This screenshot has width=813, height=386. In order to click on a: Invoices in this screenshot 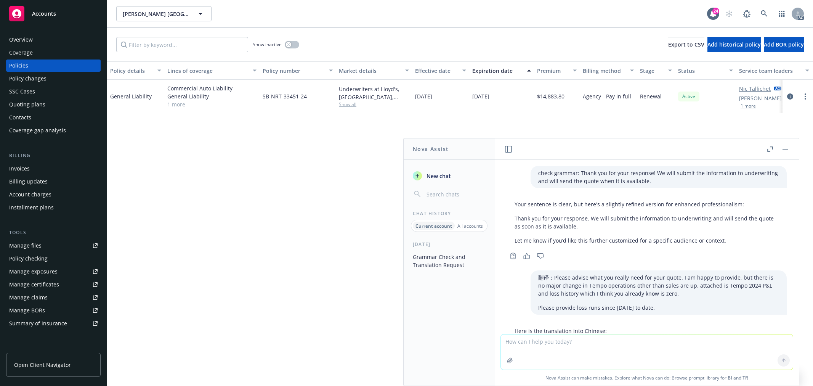, I will do `click(53, 168)`.